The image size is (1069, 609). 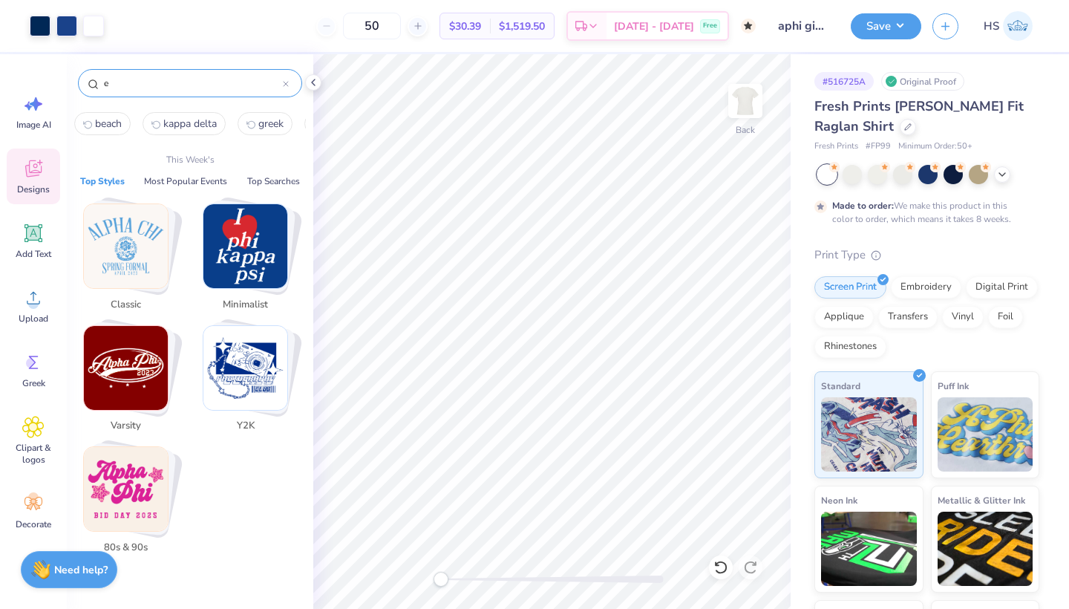 What do you see at coordinates (125, 548) in the screenshot?
I see `span: 80s & 90s` at bounding box center [125, 548].